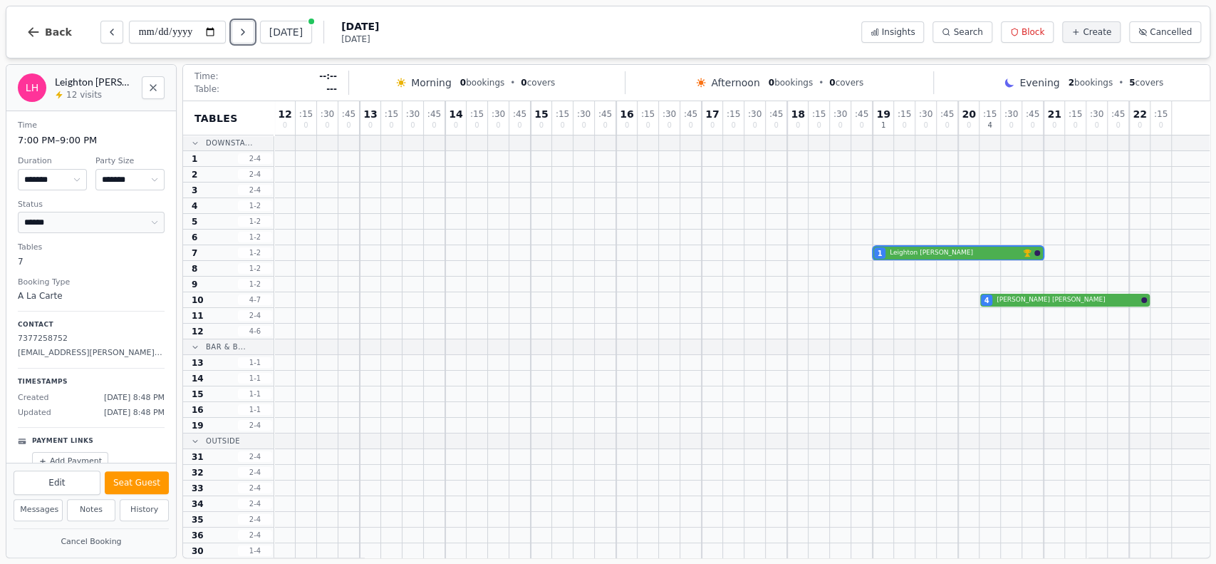  Describe the element at coordinates (541, 114) in the screenshot. I see `span: 15` at that location.